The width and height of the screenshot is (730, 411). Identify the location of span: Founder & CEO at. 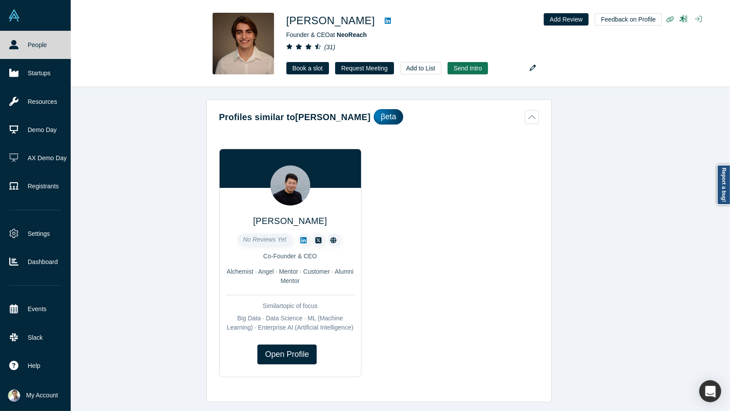
(327, 35).